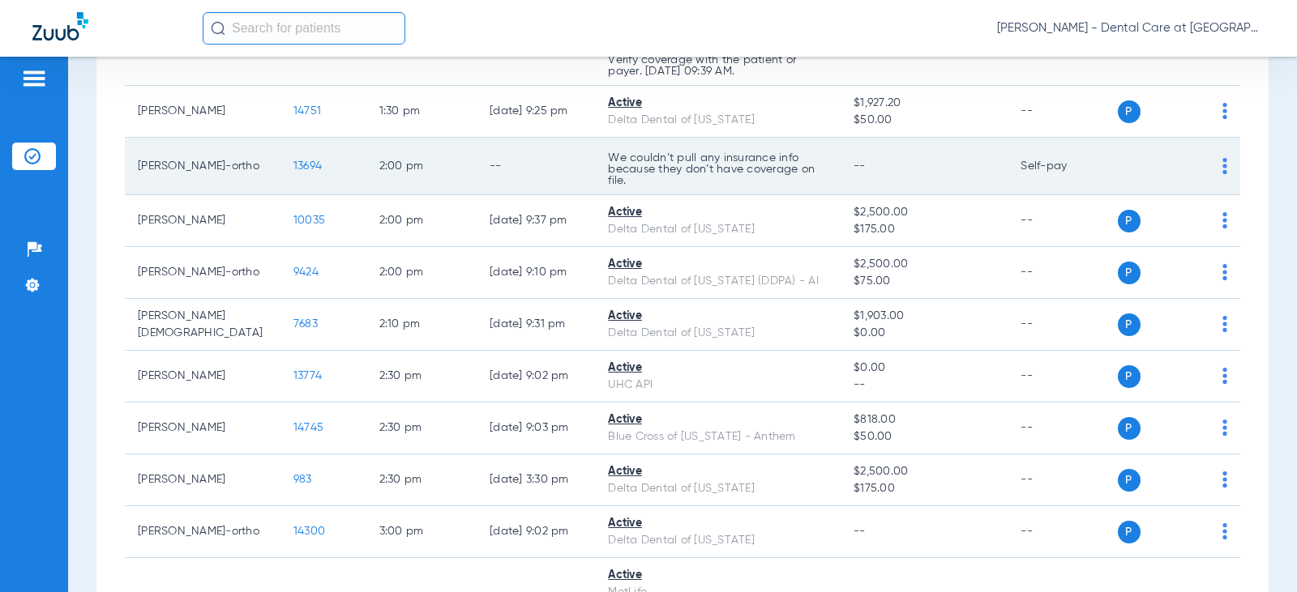  Describe the element at coordinates (421, 532) in the screenshot. I see `td: 3:00 PM` at that location.